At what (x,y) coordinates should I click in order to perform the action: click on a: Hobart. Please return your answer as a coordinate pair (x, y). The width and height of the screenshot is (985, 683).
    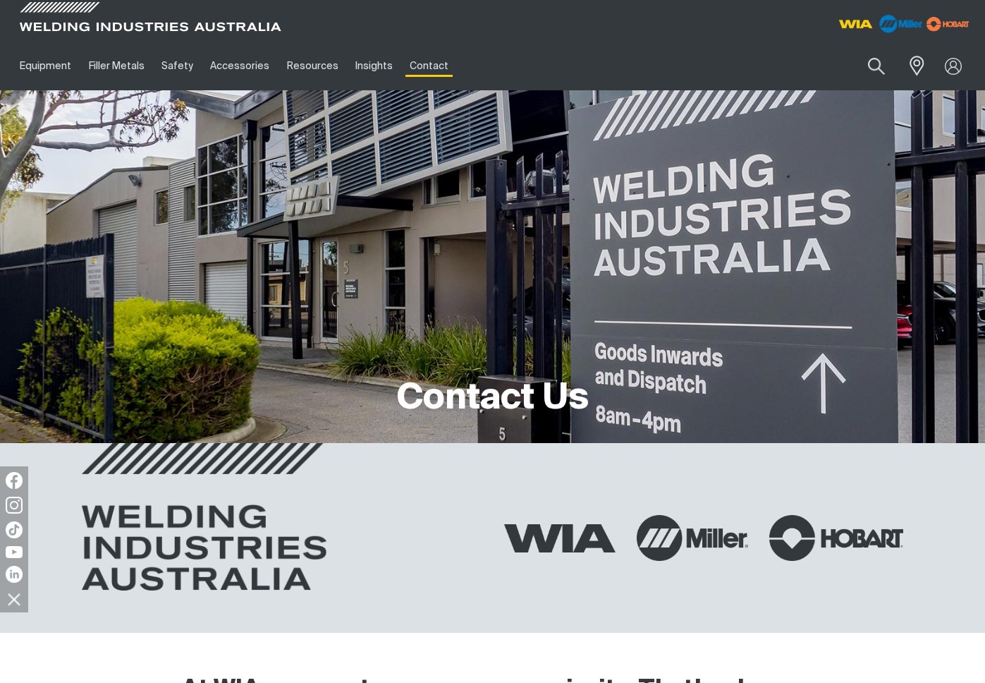
    Looking at the image, I should click on (837, 537).